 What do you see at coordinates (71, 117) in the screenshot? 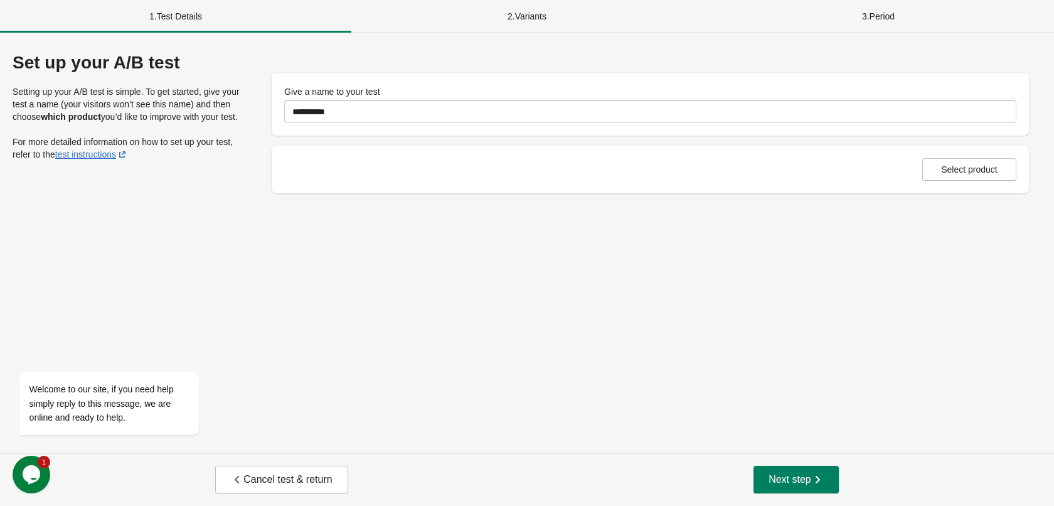
I see `strong: which product` at bounding box center [71, 117].